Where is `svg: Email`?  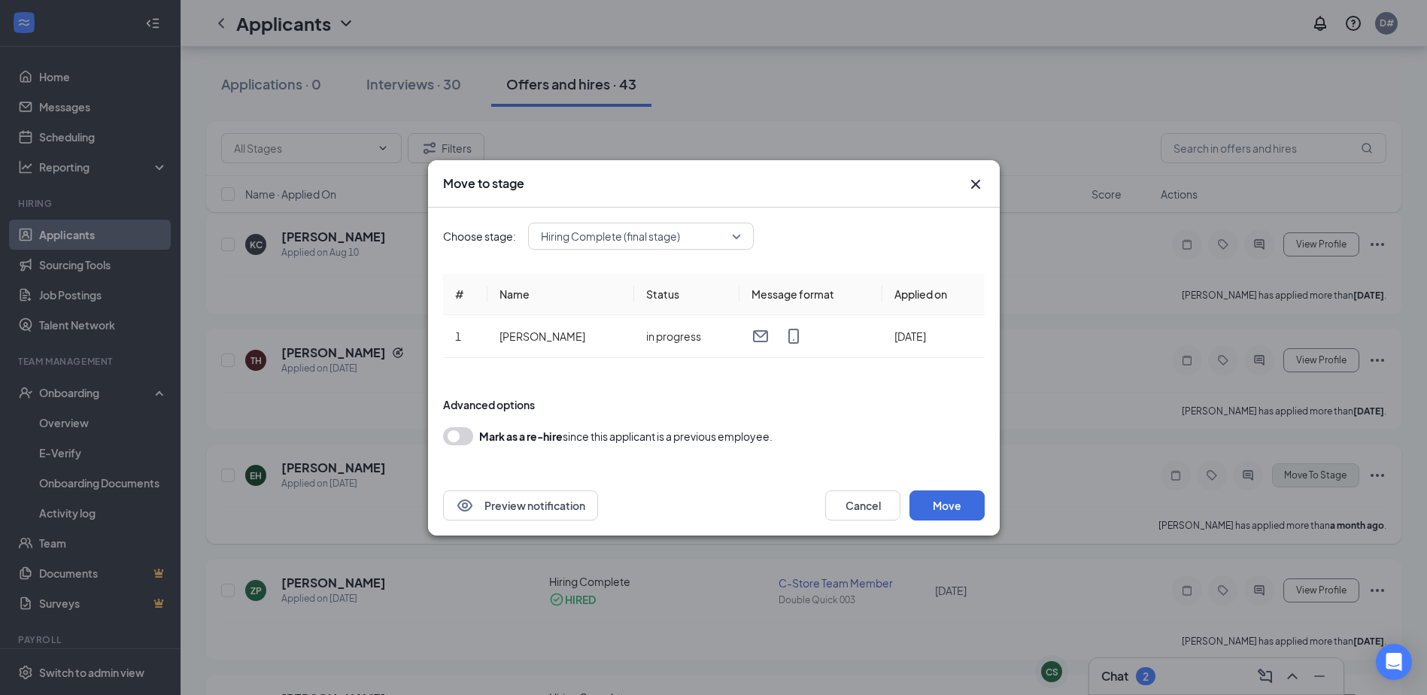 svg: Email is located at coordinates (761, 336).